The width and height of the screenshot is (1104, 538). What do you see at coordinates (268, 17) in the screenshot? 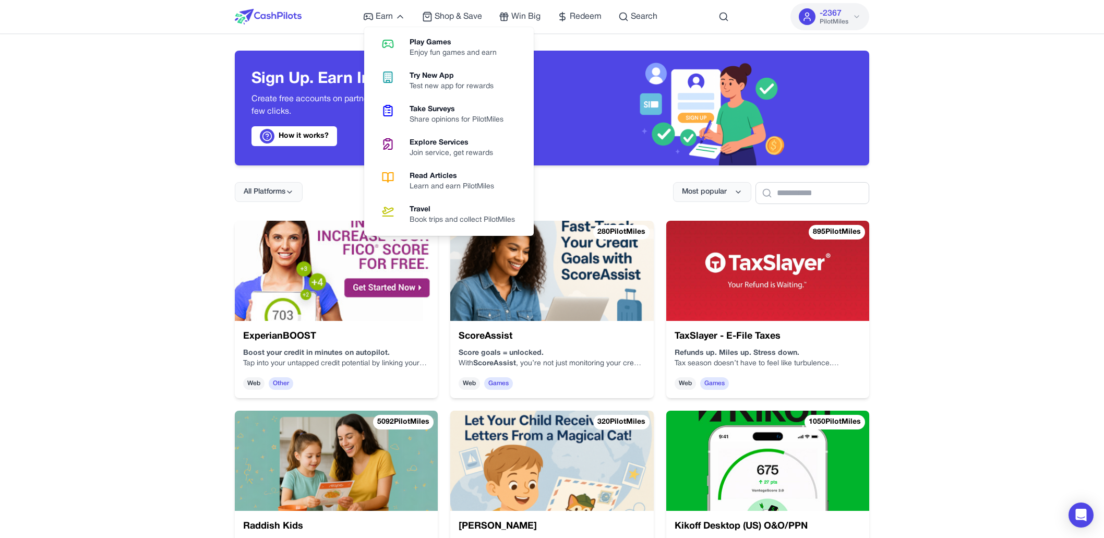
I see `a: CashPilots Logo` at bounding box center [268, 17].